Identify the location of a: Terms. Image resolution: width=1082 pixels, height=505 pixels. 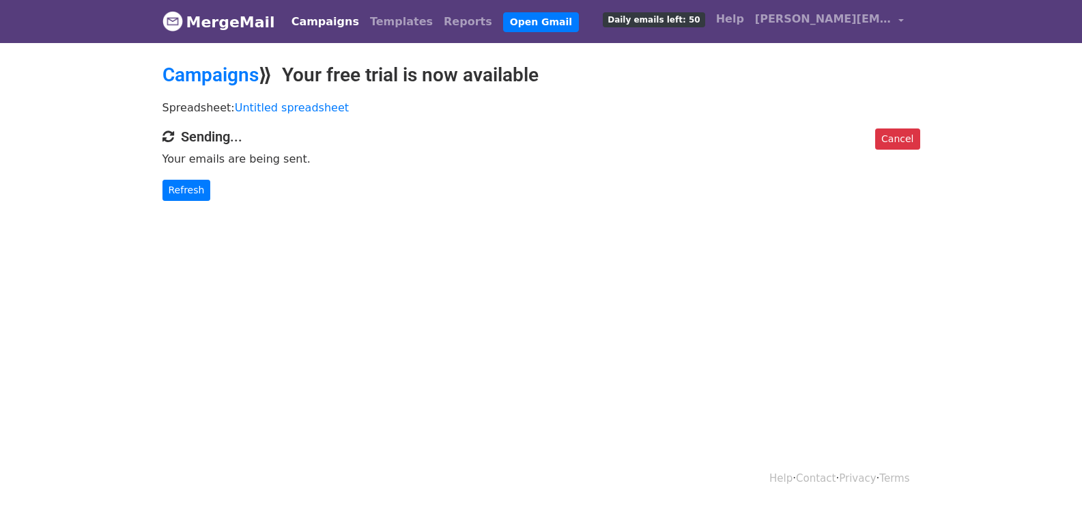
(894, 478).